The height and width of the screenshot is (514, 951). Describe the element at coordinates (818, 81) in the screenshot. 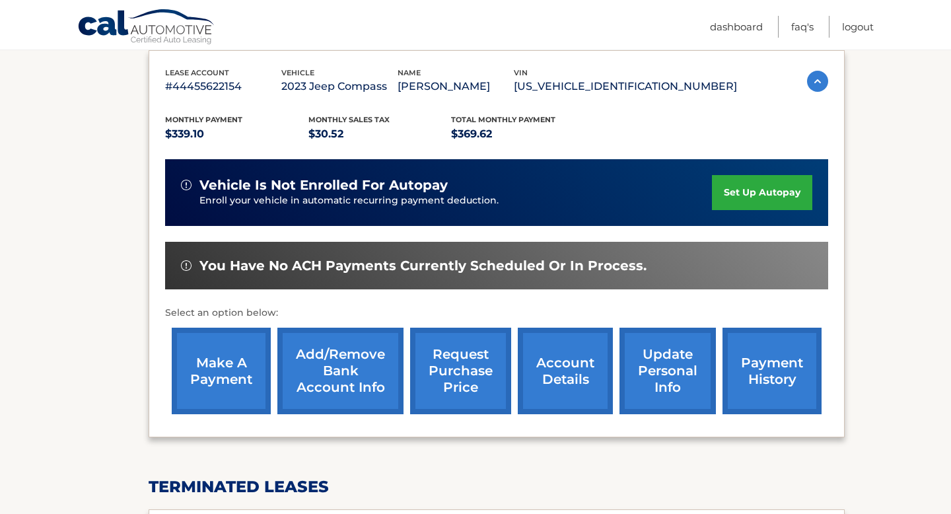

I see `img: accordion-active.svg` at that location.